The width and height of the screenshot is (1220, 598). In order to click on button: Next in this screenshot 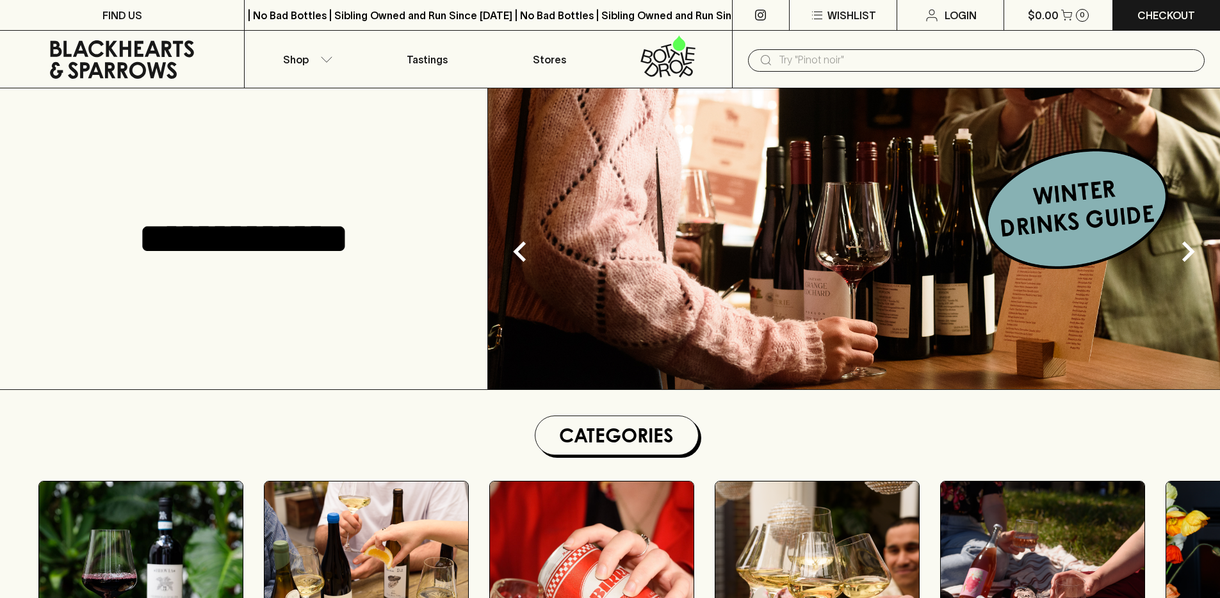, I will do `click(1188, 252)`.